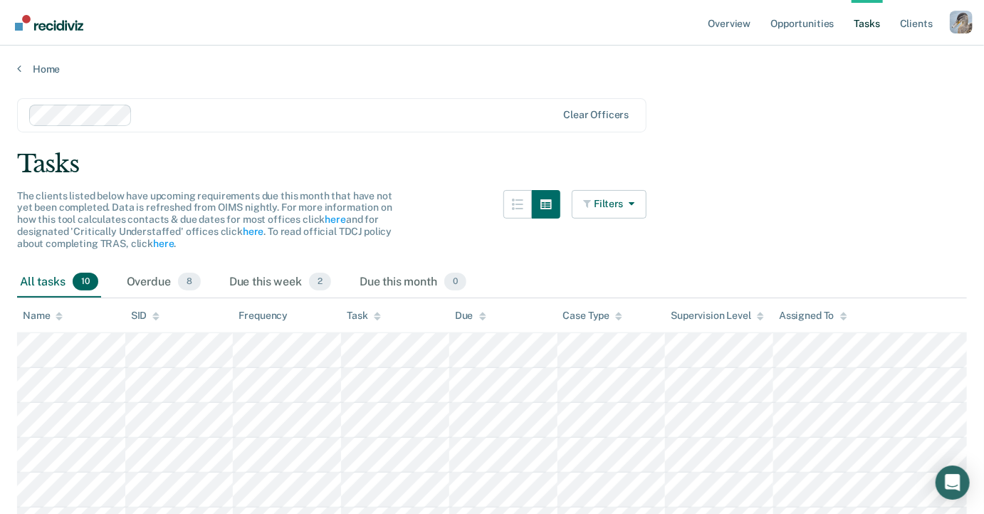  What do you see at coordinates (413, 283) in the screenshot?
I see `div: Due this month0` at bounding box center [413, 283].